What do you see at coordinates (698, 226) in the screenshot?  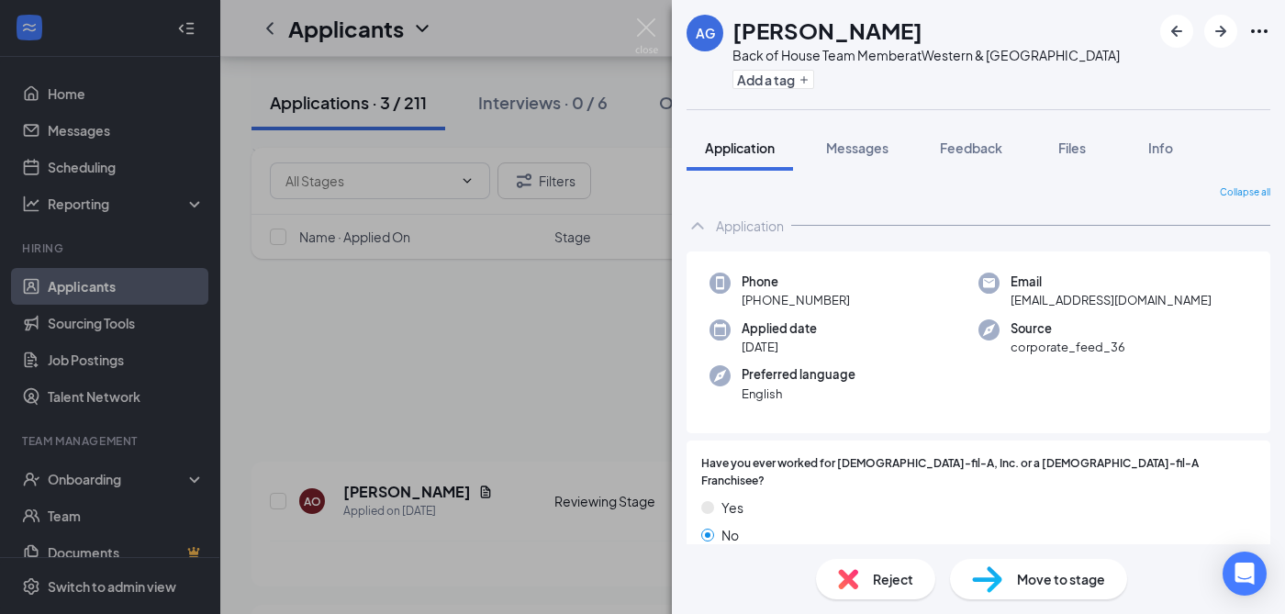 I see `svg: ChevronUp` at bounding box center [698, 226].